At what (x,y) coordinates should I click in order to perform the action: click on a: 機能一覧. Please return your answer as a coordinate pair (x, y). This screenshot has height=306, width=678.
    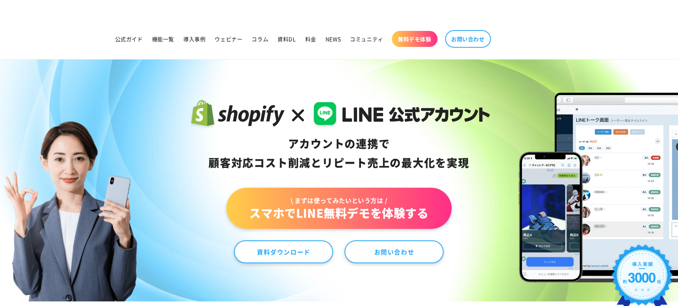
    Looking at the image, I should click on (163, 39).